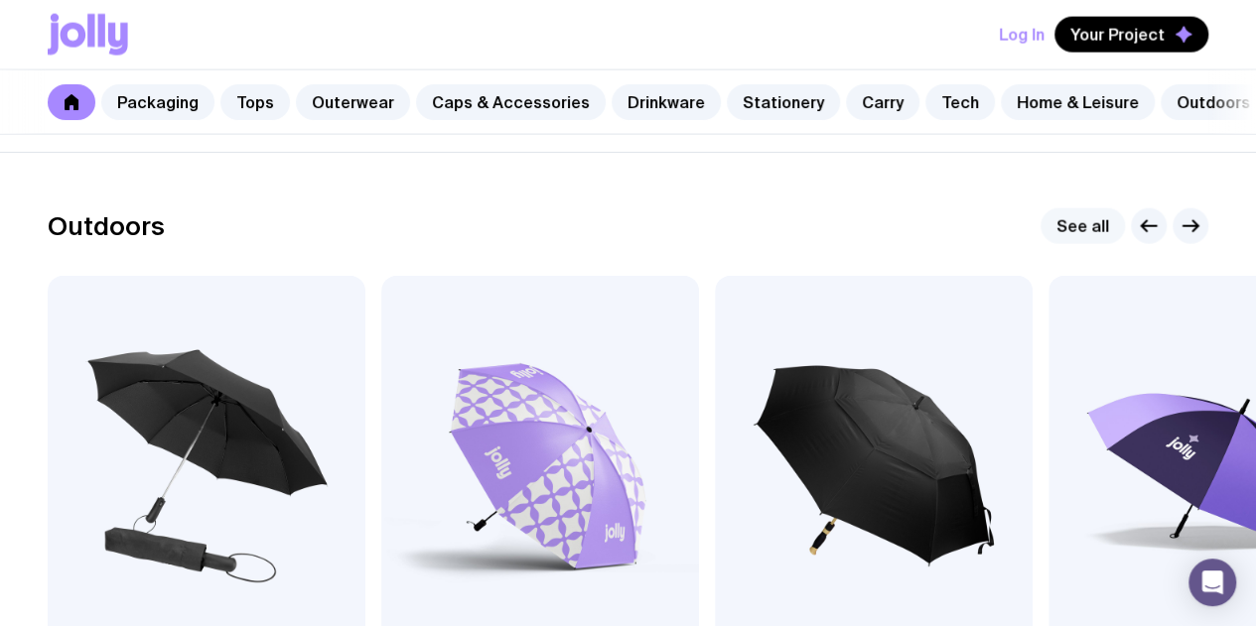  I want to click on a: Home & Leisure, so click(1077, 102).